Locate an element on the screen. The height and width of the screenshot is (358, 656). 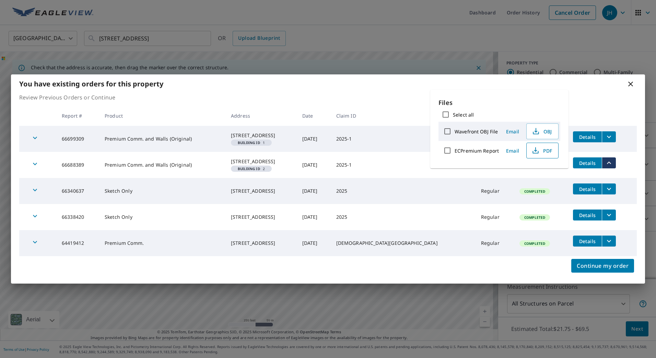
button: PDF is located at coordinates (543, 151).